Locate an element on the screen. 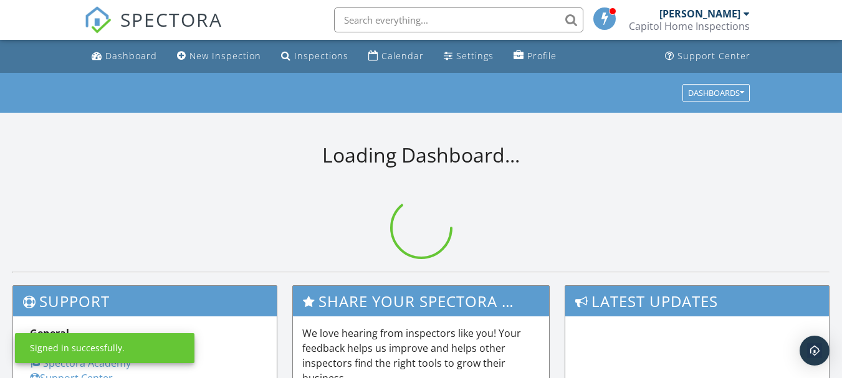  a: Settings is located at coordinates (469, 56).